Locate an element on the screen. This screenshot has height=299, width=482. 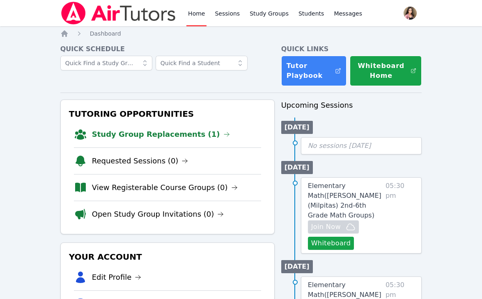
nav: Breadcrumb is located at coordinates (241, 34).